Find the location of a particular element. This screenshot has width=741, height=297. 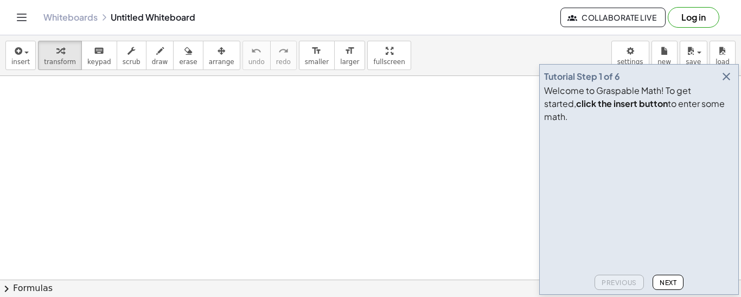

span: smaller is located at coordinates (317, 62).